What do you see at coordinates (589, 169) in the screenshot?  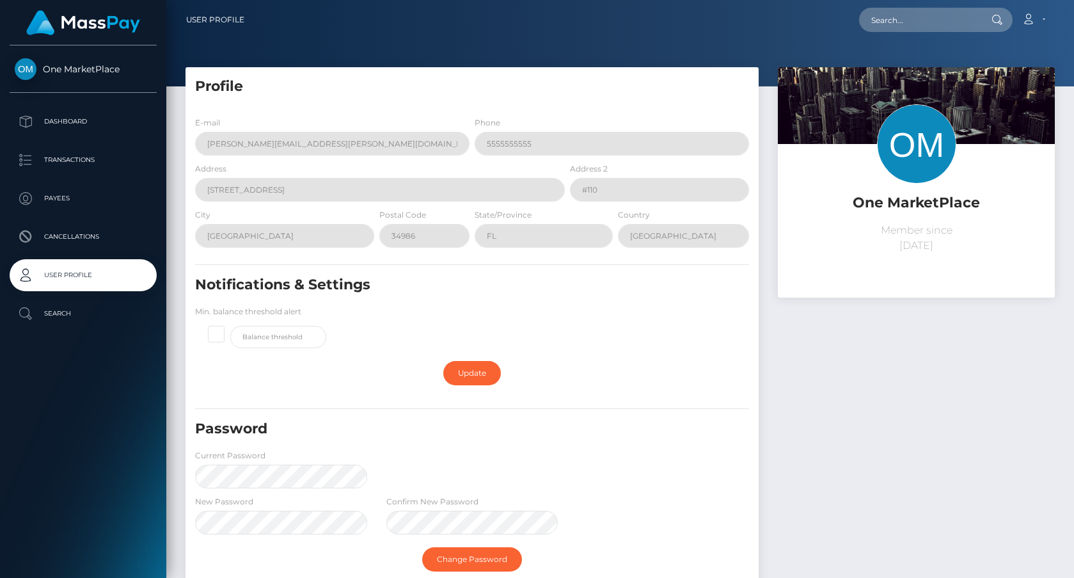 I see `label: Address 2` at bounding box center [589, 169].